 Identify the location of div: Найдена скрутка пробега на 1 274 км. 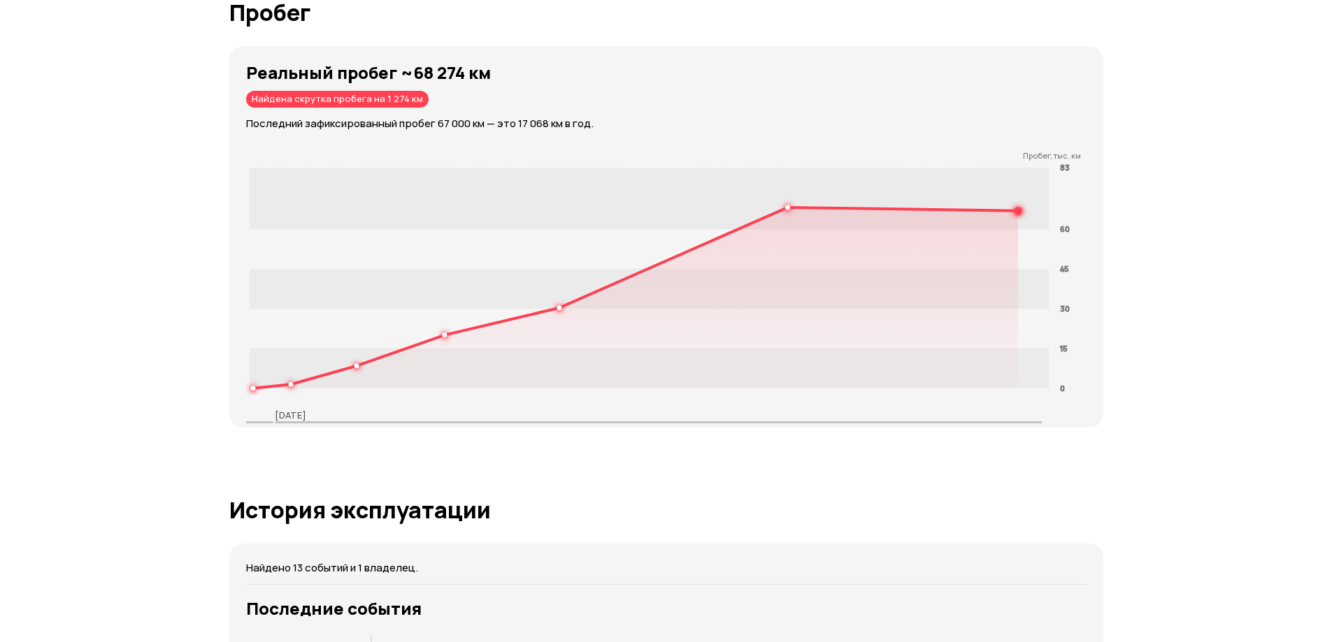
(337, 99).